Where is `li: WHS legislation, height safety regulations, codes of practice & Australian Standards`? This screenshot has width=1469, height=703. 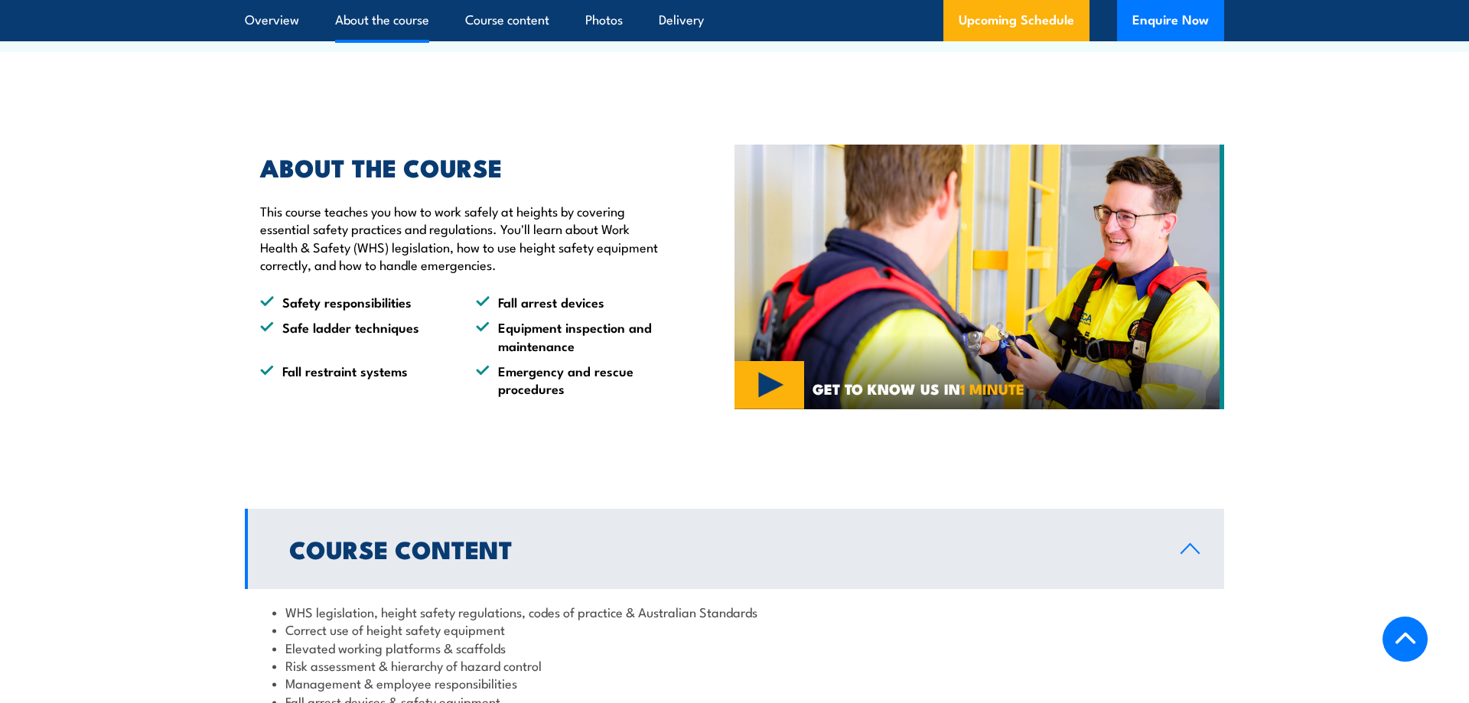
li: WHS legislation, height safety regulations, codes of practice & Australian Standards is located at coordinates (735, 611).